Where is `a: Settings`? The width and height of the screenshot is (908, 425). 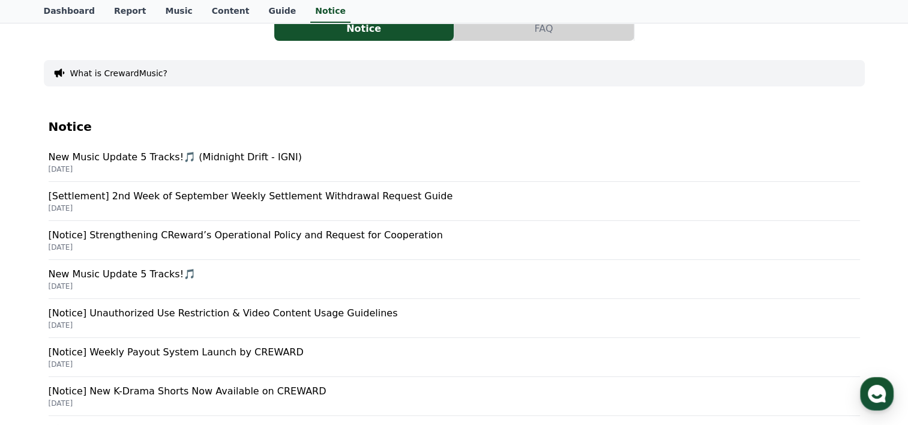 a: Settings is located at coordinates (193, 340).